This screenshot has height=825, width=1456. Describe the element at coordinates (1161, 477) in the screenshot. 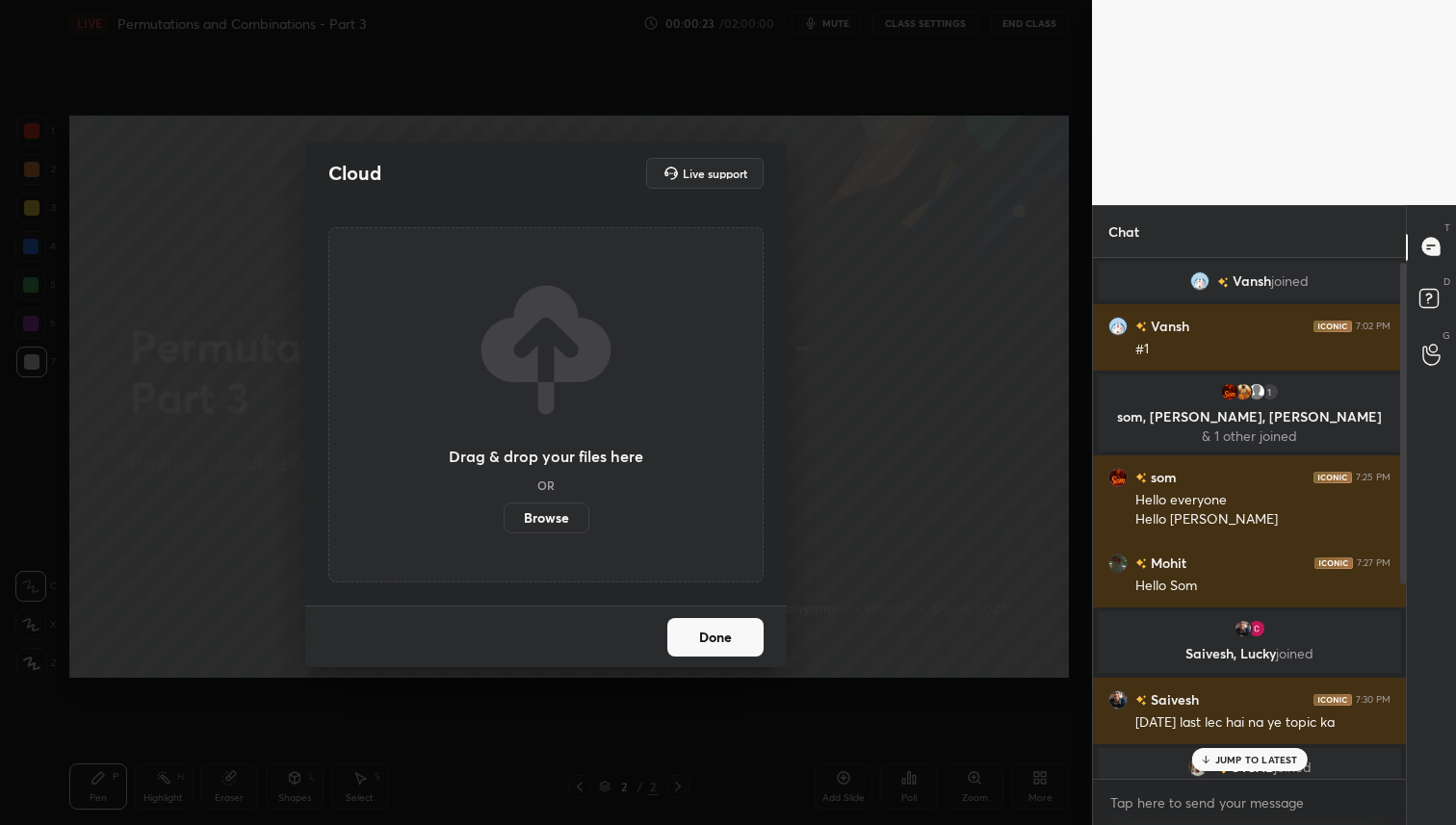

I see `h6: som` at that location.